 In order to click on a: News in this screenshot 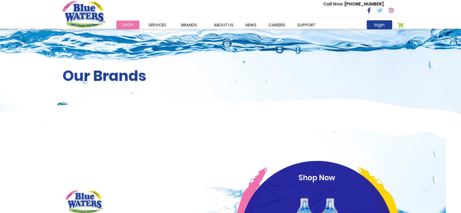, I will do `click(251, 25)`.